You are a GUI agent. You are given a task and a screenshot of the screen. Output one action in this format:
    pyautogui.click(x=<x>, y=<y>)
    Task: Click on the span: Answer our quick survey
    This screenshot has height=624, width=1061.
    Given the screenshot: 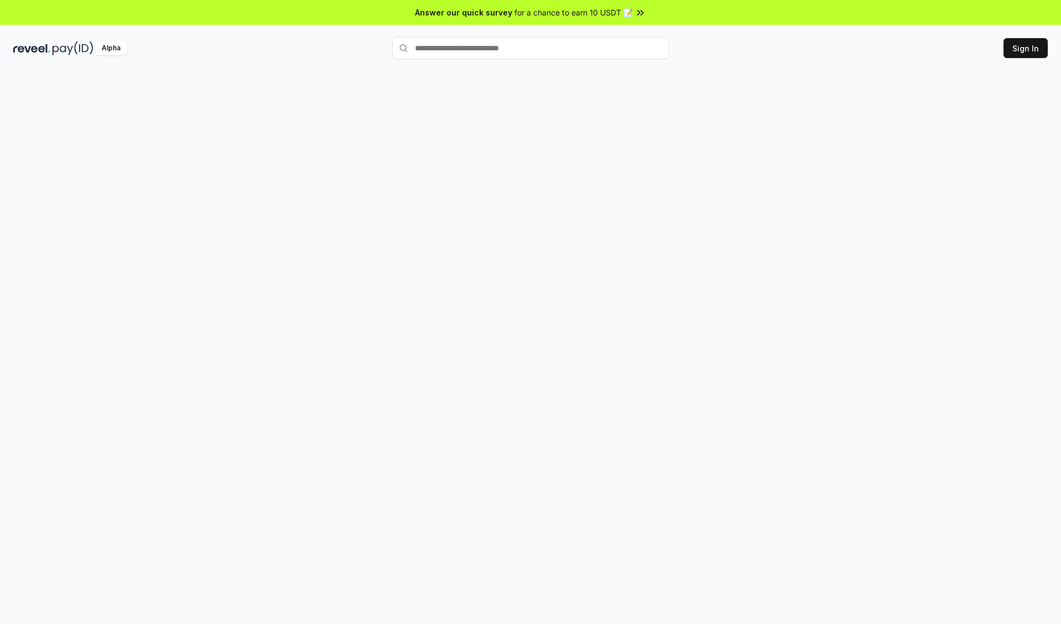 What is the action you would take?
    pyautogui.click(x=464, y=12)
    